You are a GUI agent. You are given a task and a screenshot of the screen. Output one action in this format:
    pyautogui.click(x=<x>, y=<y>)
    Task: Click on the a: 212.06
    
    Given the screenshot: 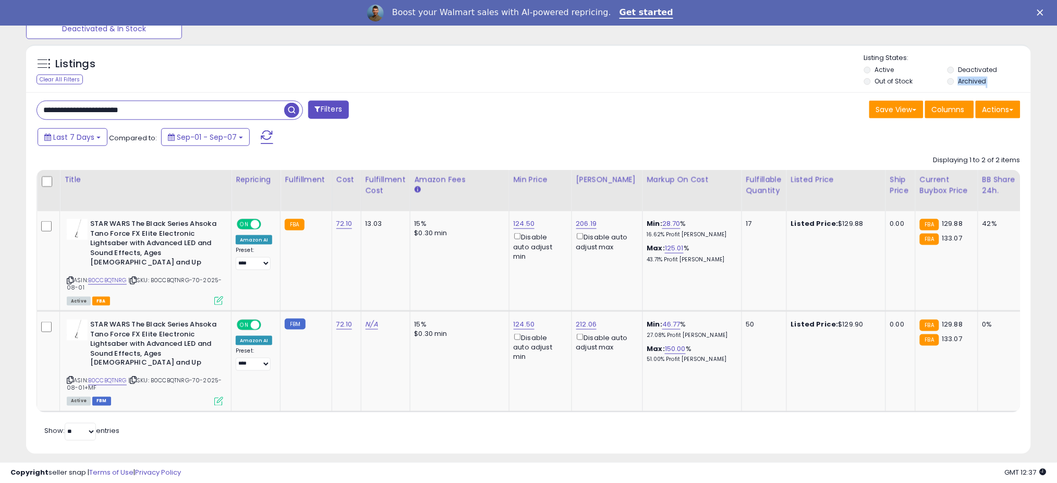 What is the action you would take?
    pyautogui.click(x=587, y=324)
    